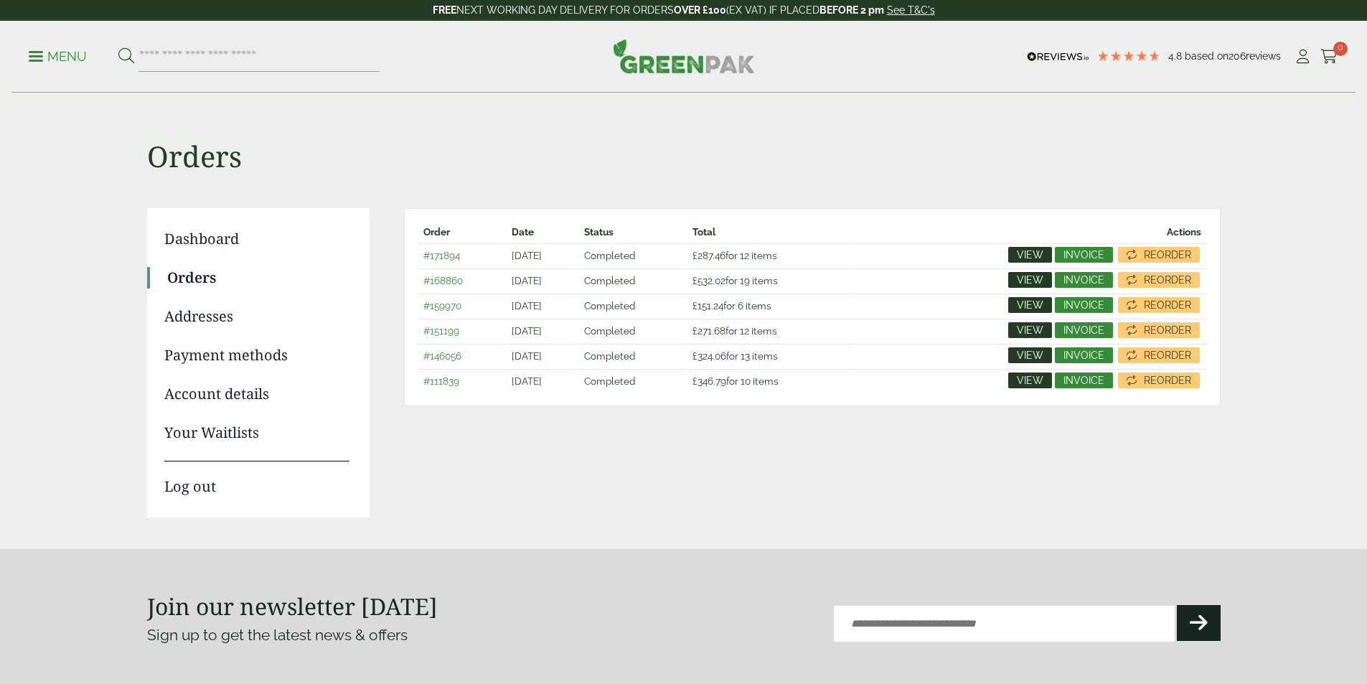 The height and width of the screenshot is (684, 1367). Describe the element at coordinates (442, 306) in the screenshot. I see `a: #159970` at that location.